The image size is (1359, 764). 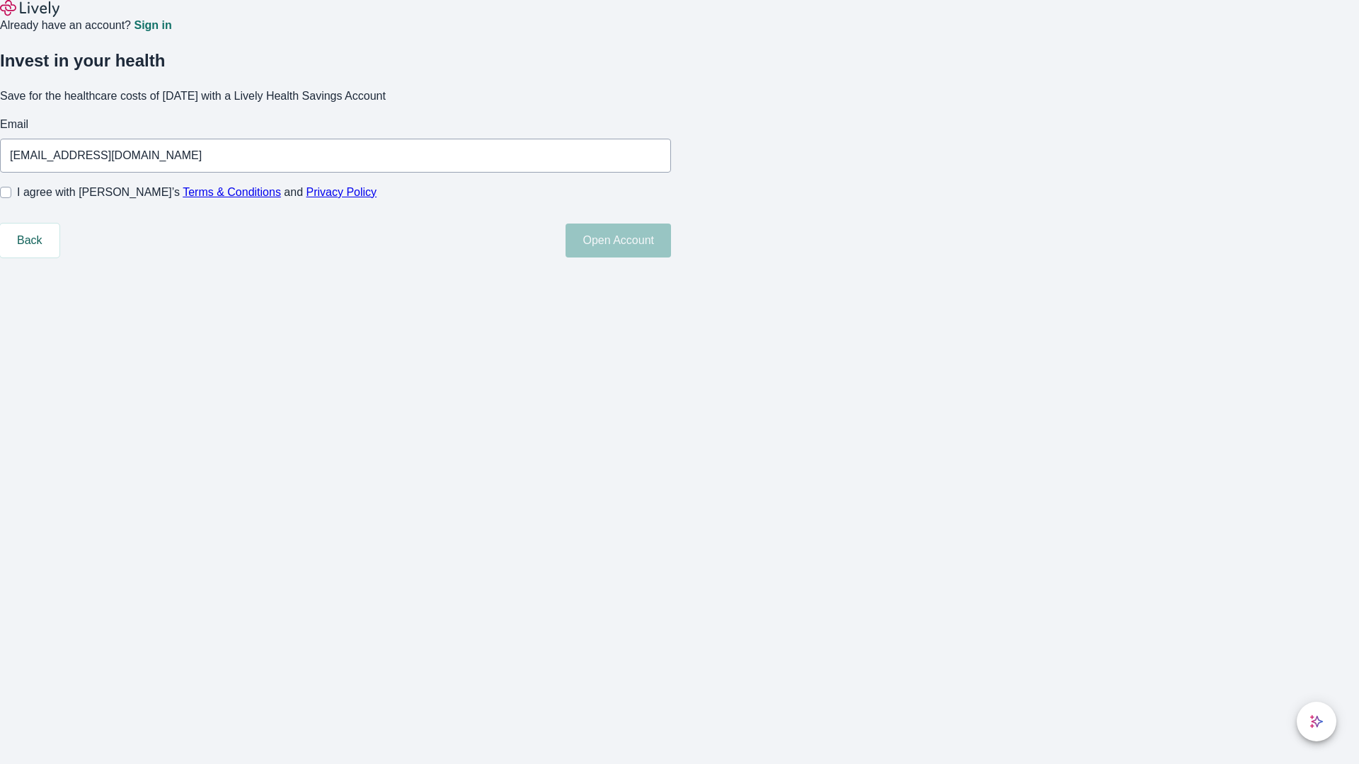 What do you see at coordinates (152, 25) in the screenshot?
I see `a: Sign in` at bounding box center [152, 25].